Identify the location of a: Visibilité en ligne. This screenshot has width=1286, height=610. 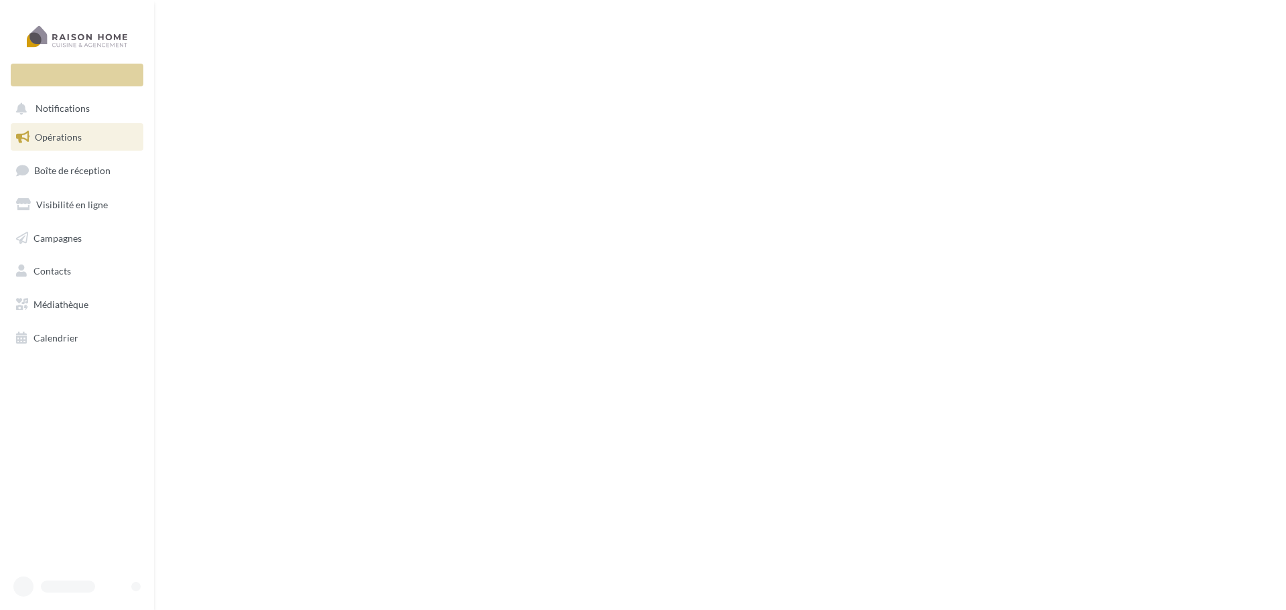
(77, 205).